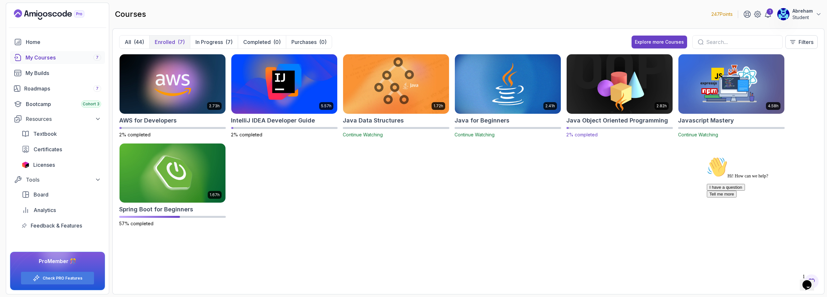 This screenshot has width=827, height=297. What do you see at coordinates (63, 119) in the screenshot?
I see `div: Resources` at bounding box center [63, 119].